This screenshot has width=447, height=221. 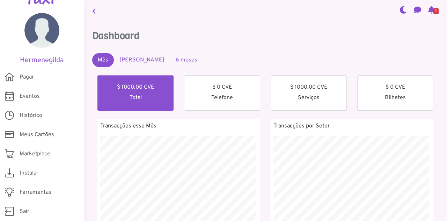 What do you see at coordinates (265, 36) in the screenshot?
I see `h3: Dashboard` at bounding box center [265, 36].